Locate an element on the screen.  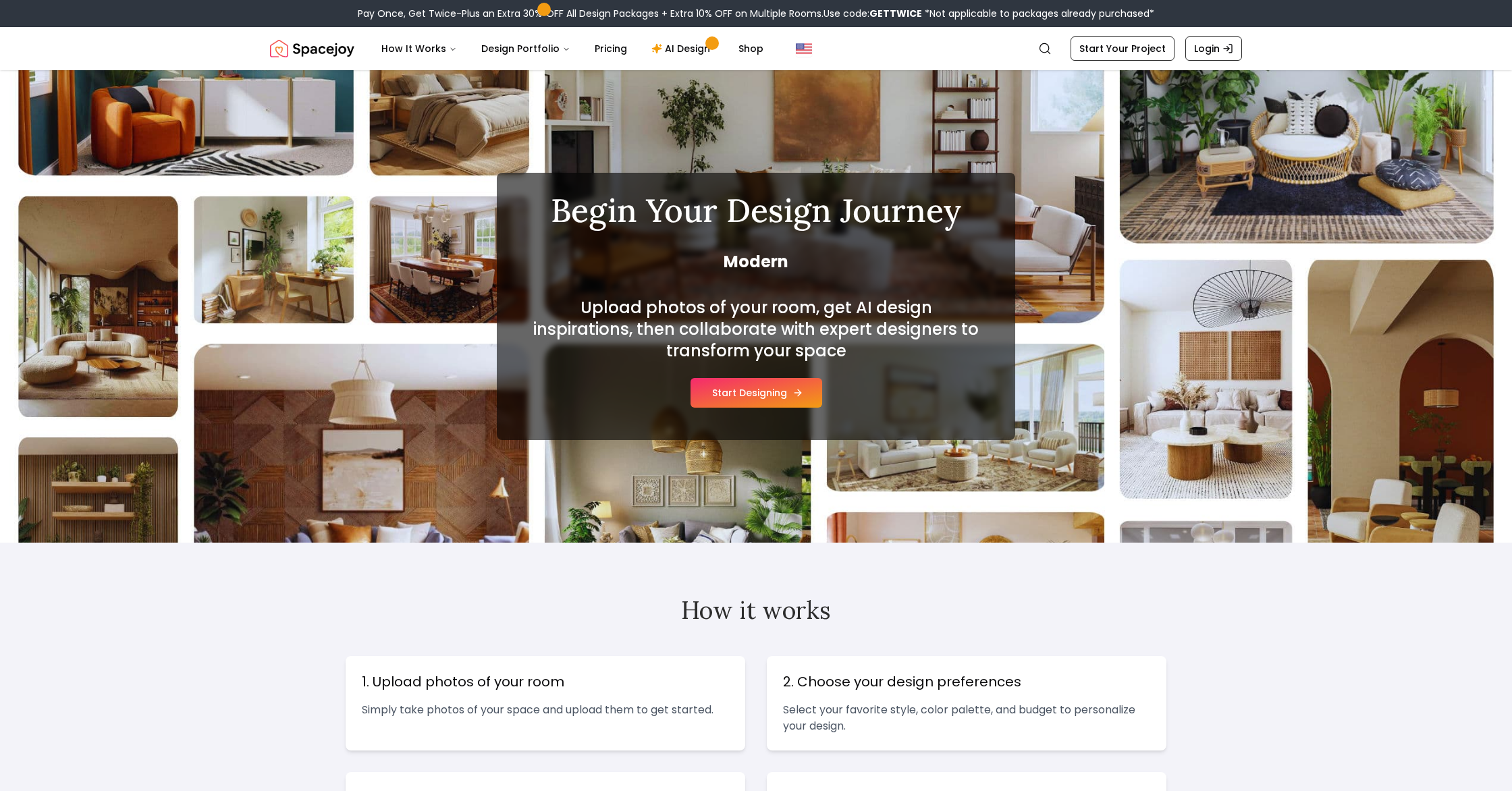
button: Design Portfolio is located at coordinates (526, 49).